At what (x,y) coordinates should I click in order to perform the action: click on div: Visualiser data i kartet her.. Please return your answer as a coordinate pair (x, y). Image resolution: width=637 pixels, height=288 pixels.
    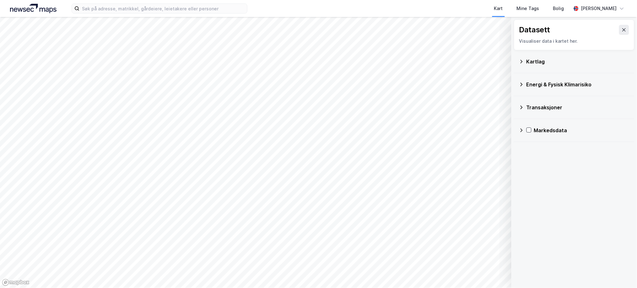
    Looking at the image, I should click on (574, 41).